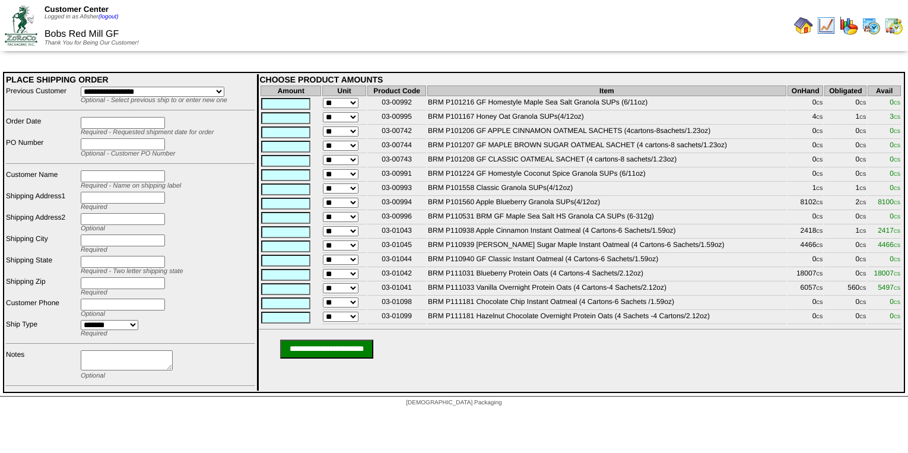 This screenshot has height=453, width=908. Describe the element at coordinates (606, 189) in the screenshot. I see `td: BRM P101558 Classic Granola SUPs(4/12oz)` at that location.